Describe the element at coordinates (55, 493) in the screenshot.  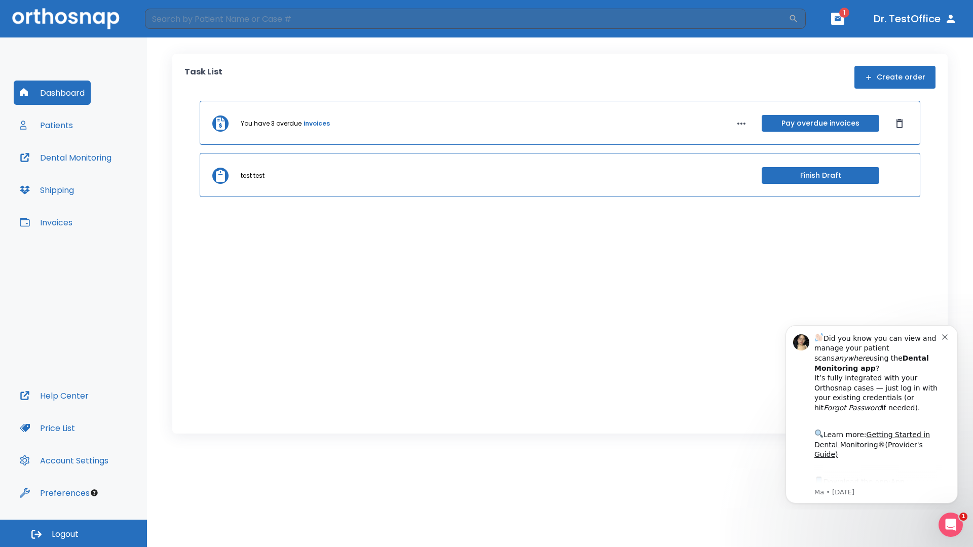
I see `a: Preferences` at that location.